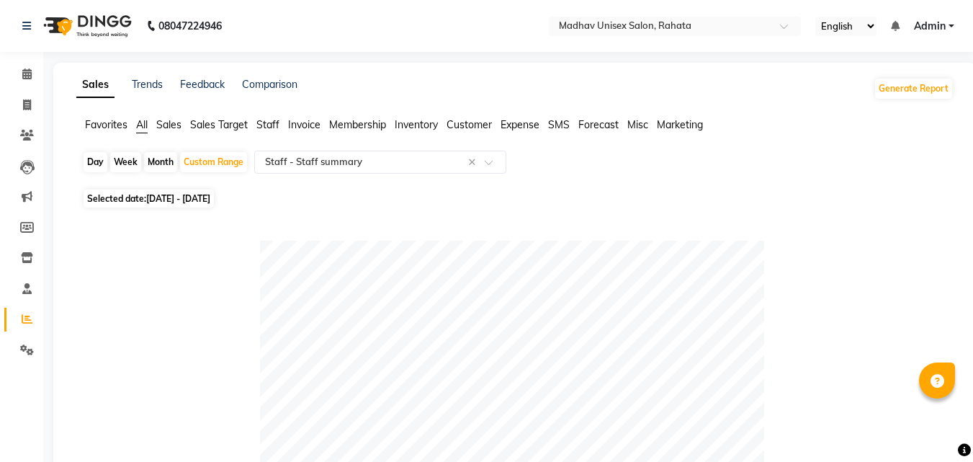 The image size is (973, 462). What do you see at coordinates (599, 125) in the screenshot?
I see `span: Forecast` at bounding box center [599, 125].